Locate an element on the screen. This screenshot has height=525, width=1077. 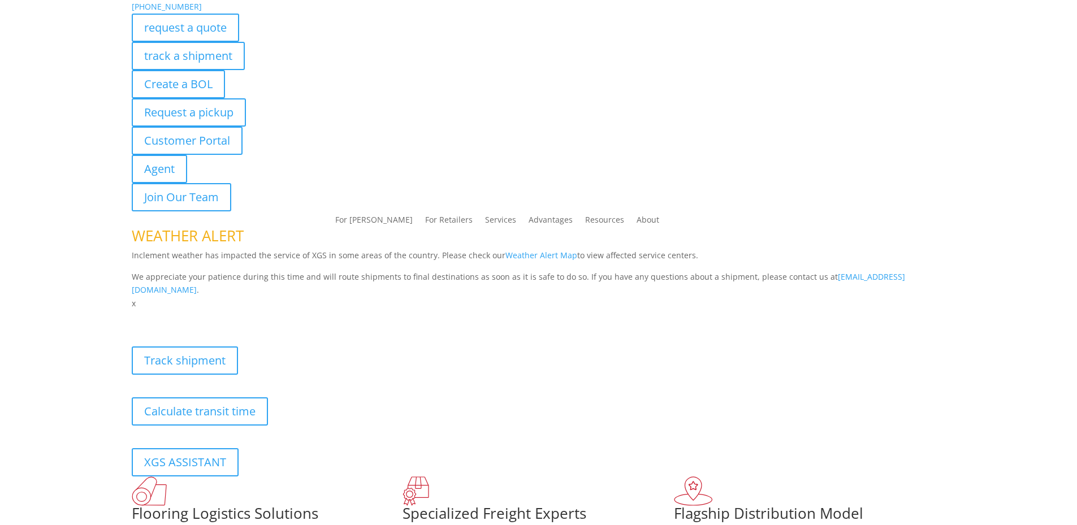
a: request a quote is located at coordinates (186, 28).